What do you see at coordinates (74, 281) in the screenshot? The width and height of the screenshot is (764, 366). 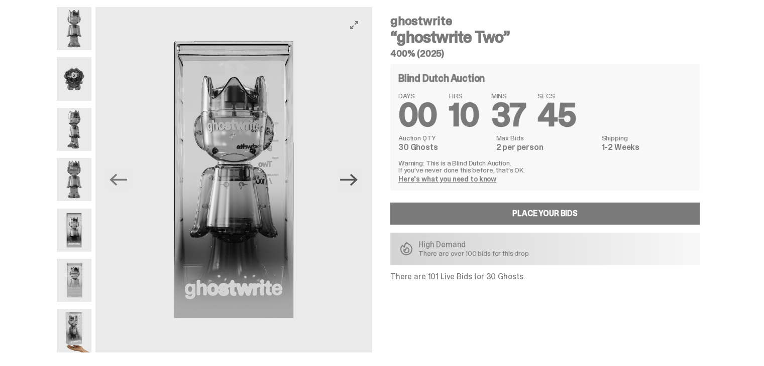 I see `img: ghostwrite_Two_17.png` at bounding box center [74, 281].